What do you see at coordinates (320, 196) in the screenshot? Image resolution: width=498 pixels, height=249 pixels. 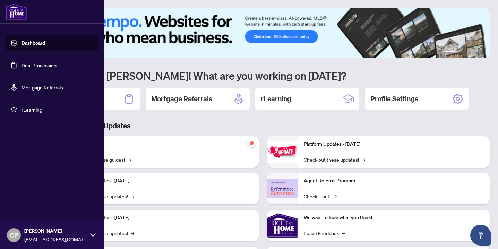 I see `a: Check it out!→` at bounding box center [320, 196].